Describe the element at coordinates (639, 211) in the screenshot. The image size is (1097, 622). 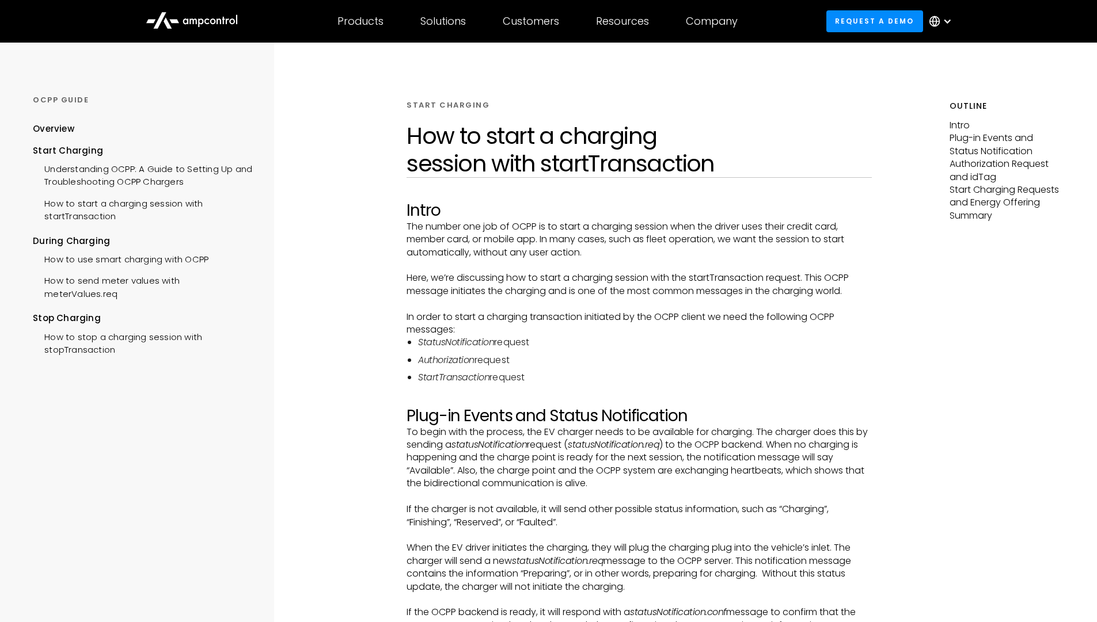
I see `h2: Intro` at that location.